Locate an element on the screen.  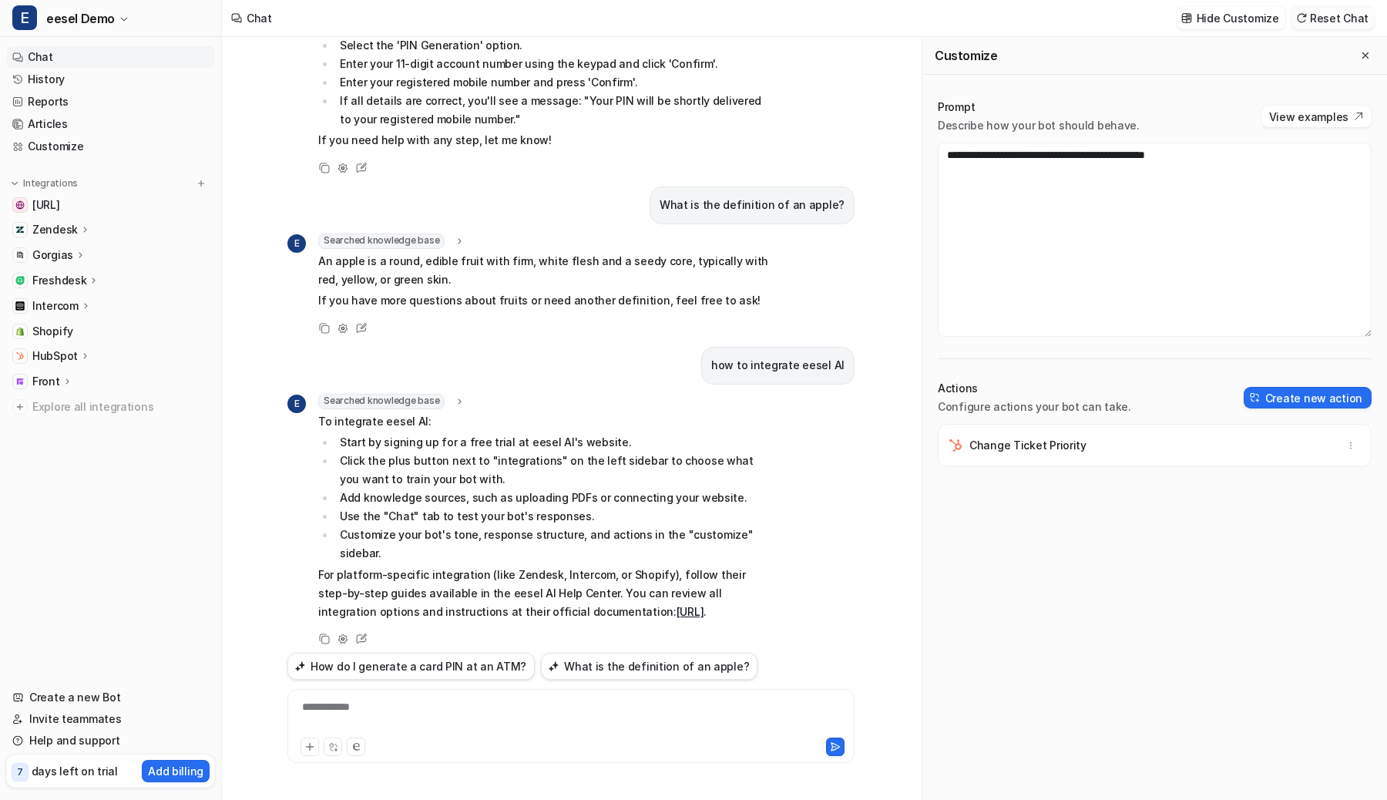
li: Customize your bot's tone, response structure, and actions in the "customize" sidebar. is located at coordinates (552, 544).